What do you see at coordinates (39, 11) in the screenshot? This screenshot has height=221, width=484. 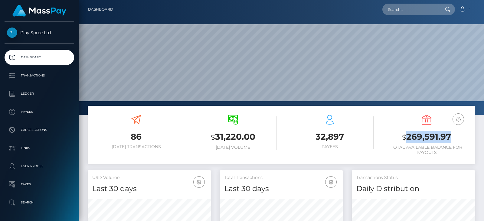 I see `img: MassPay Logo` at bounding box center [39, 11].